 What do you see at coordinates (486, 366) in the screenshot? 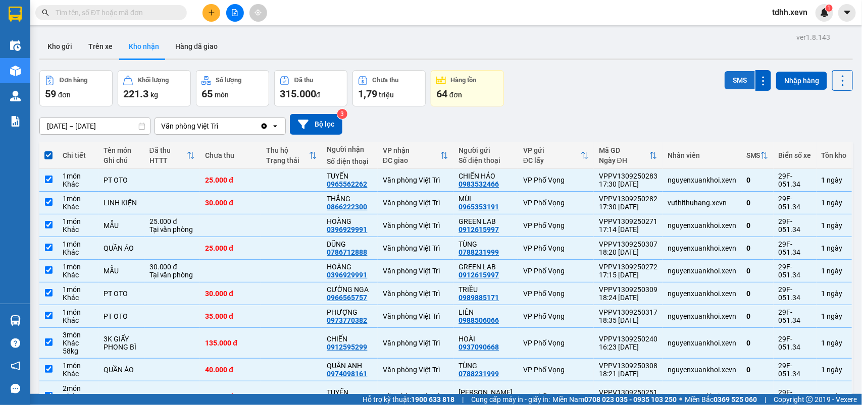
I see `div: TÙNG` at bounding box center [486, 366].